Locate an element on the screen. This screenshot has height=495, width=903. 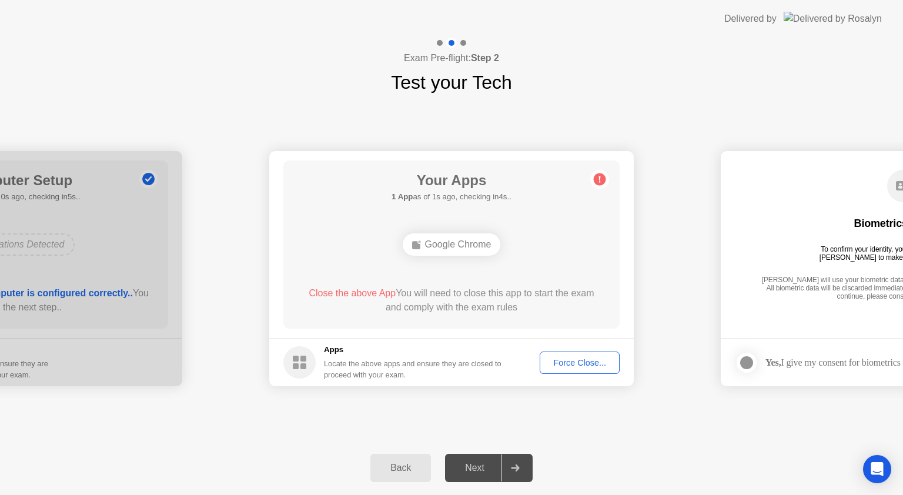
b: 1 App is located at coordinates (402, 196).